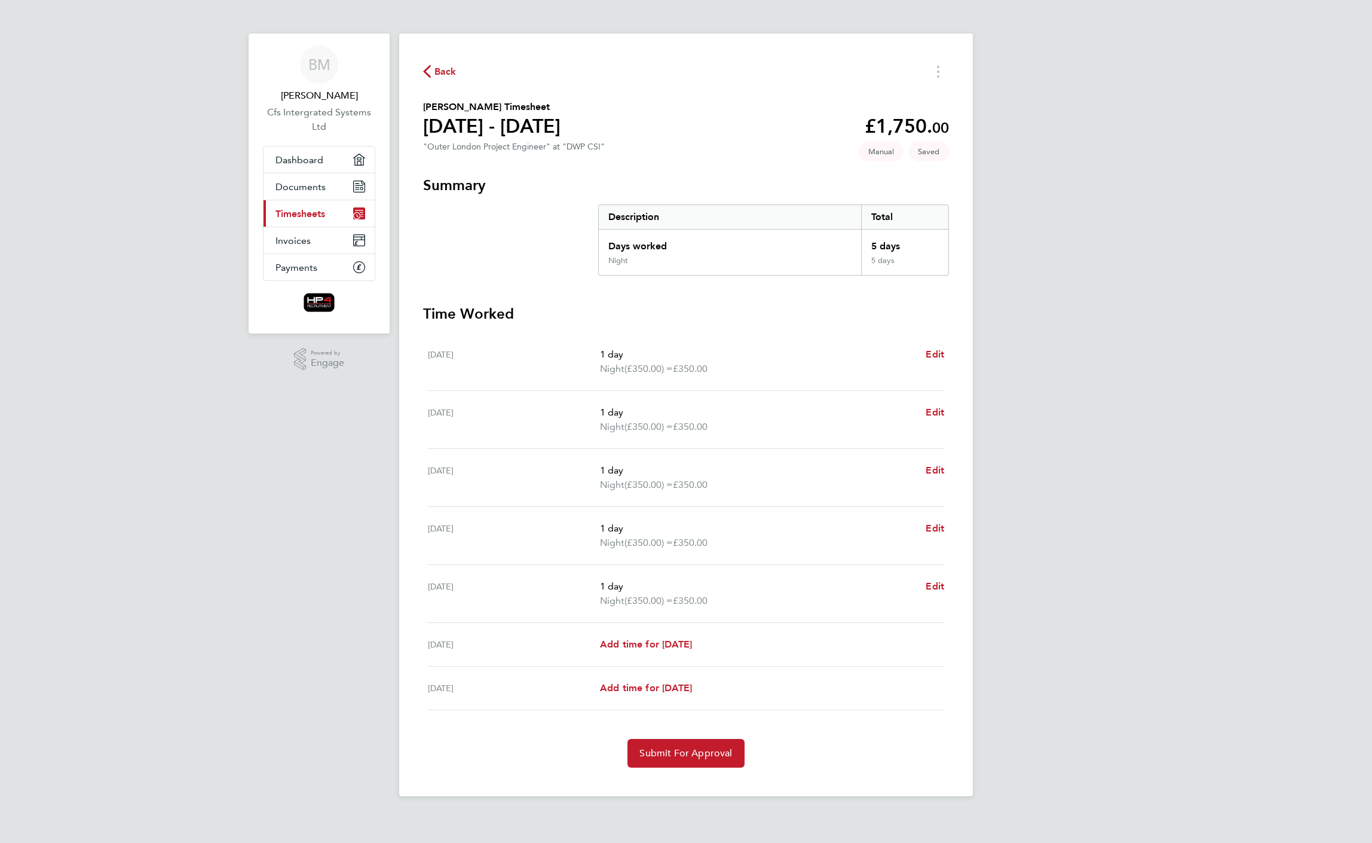  Describe the element at coordinates (773, 240) in the screenshot. I see `div: Summary` at that location.